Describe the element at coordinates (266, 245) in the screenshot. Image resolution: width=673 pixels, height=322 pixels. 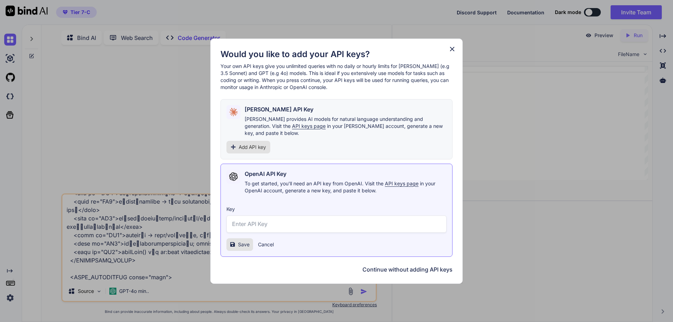
I see `button: Cancel` at that location.